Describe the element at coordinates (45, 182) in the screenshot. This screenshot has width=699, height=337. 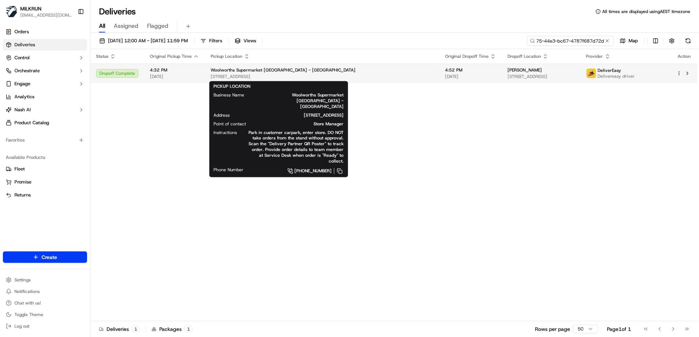
I see `button: Promise` at that location.